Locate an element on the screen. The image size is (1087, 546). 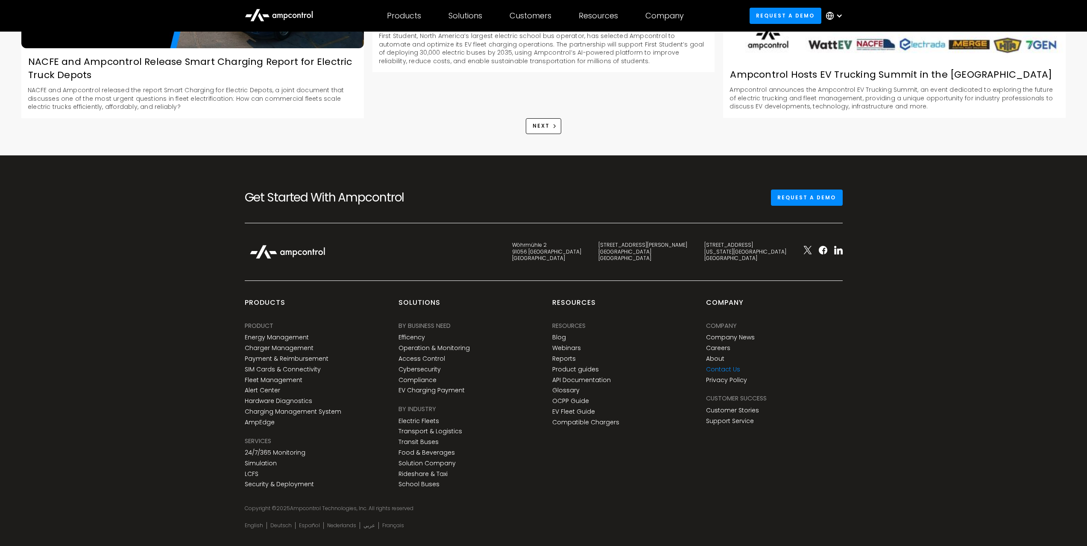
p: Ampcontrol announces the Ampcontrol EV Trucking Summit, an event dedicated to exploring the futur... is located at coordinates (894, 98).